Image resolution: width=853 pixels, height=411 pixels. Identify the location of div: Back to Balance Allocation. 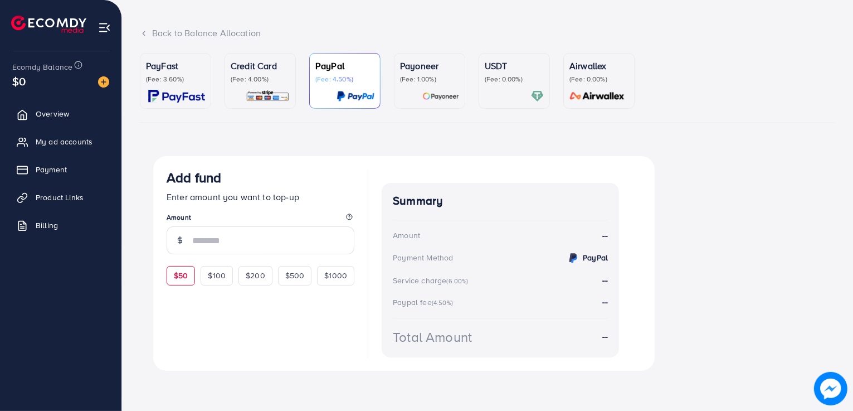
(487, 33).